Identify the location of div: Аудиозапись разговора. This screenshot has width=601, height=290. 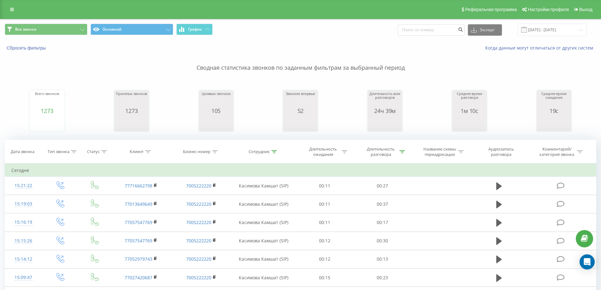
(501, 152).